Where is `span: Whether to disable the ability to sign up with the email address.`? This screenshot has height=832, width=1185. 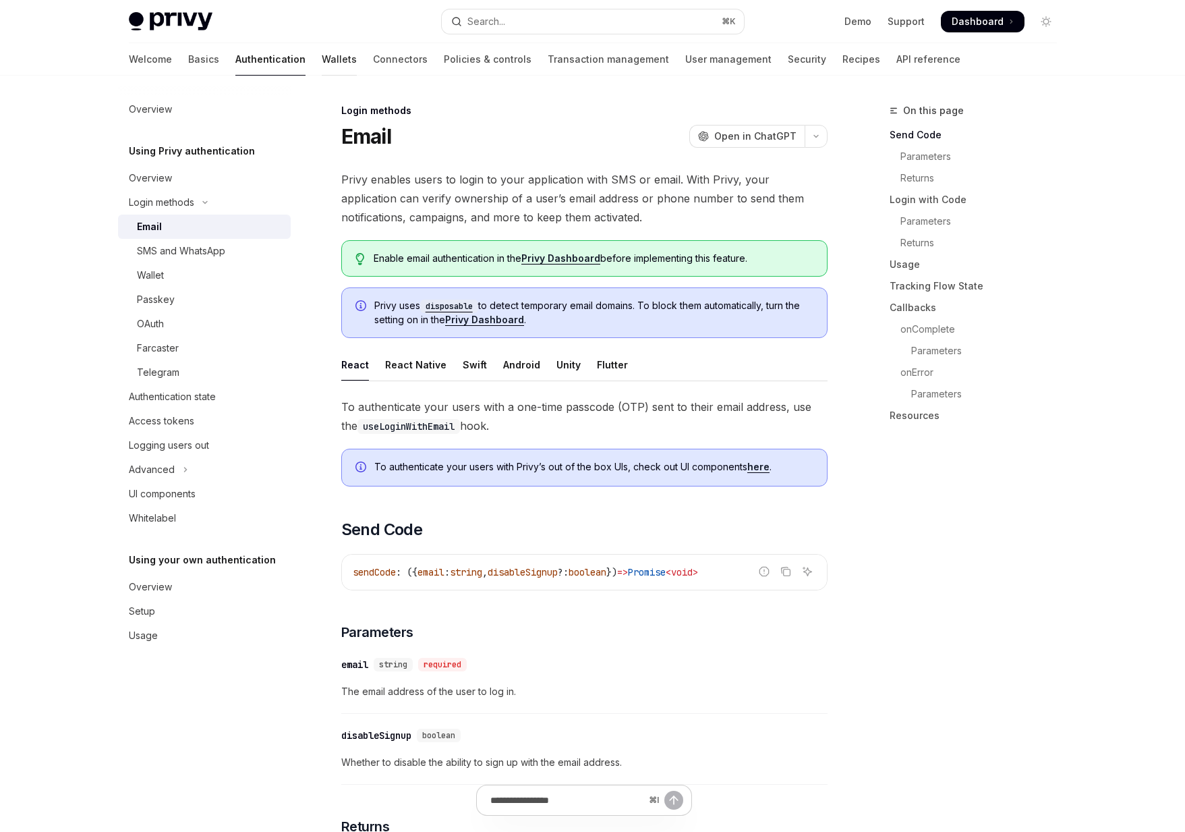
span: Whether to disable the ability to sign up with the email address. is located at coordinates (584, 762).